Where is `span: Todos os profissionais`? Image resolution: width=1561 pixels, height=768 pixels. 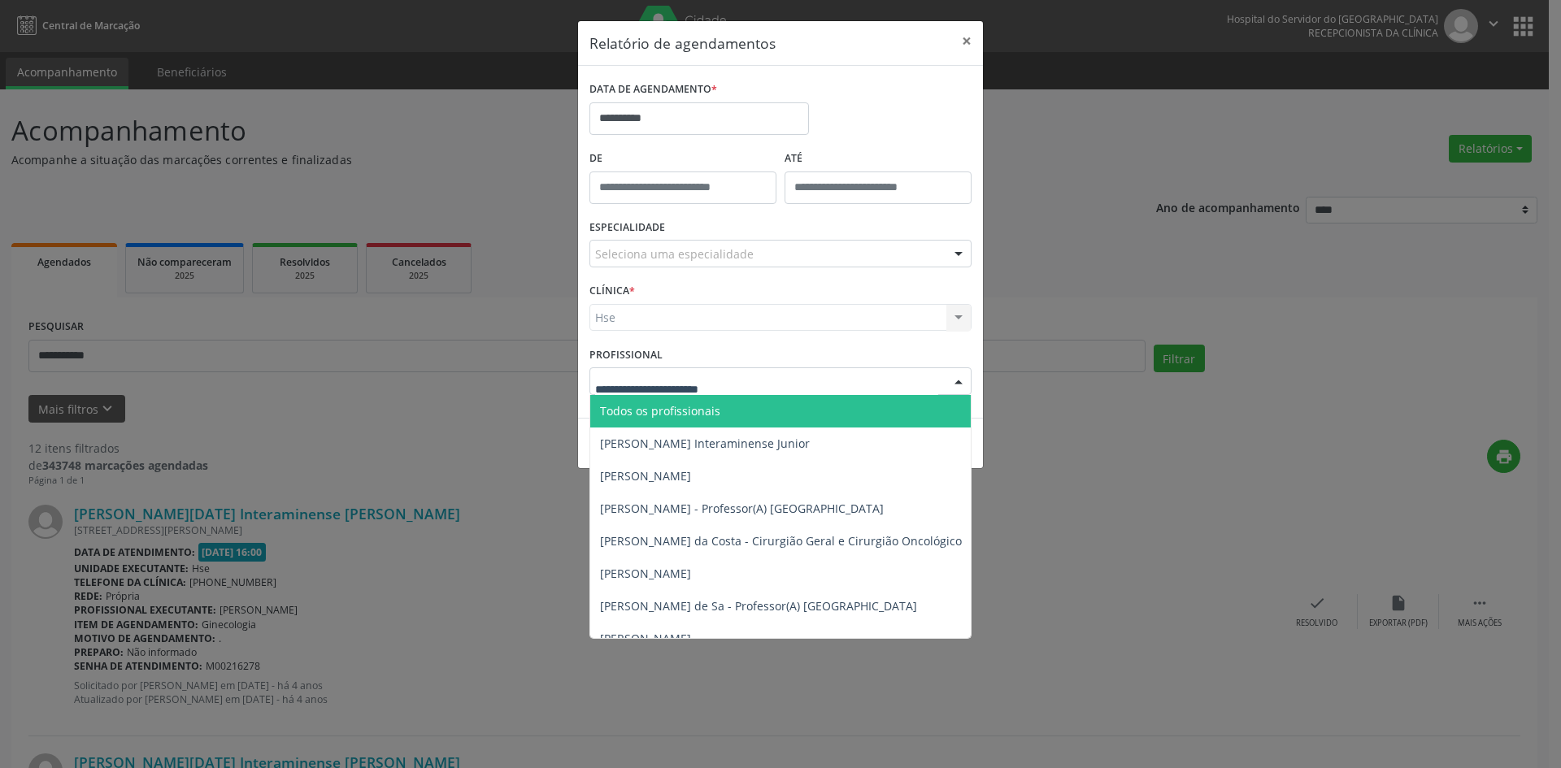
span: Todos os profissionais is located at coordinates (660, 411).